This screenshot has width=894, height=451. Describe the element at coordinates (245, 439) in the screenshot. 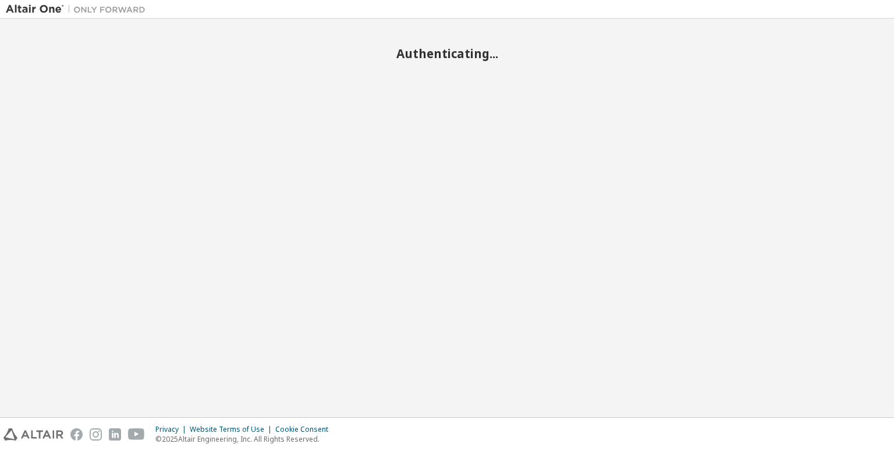

I see `p: © 2025 Altair Engineering, Inc. All Rights Reserved.` at that location.